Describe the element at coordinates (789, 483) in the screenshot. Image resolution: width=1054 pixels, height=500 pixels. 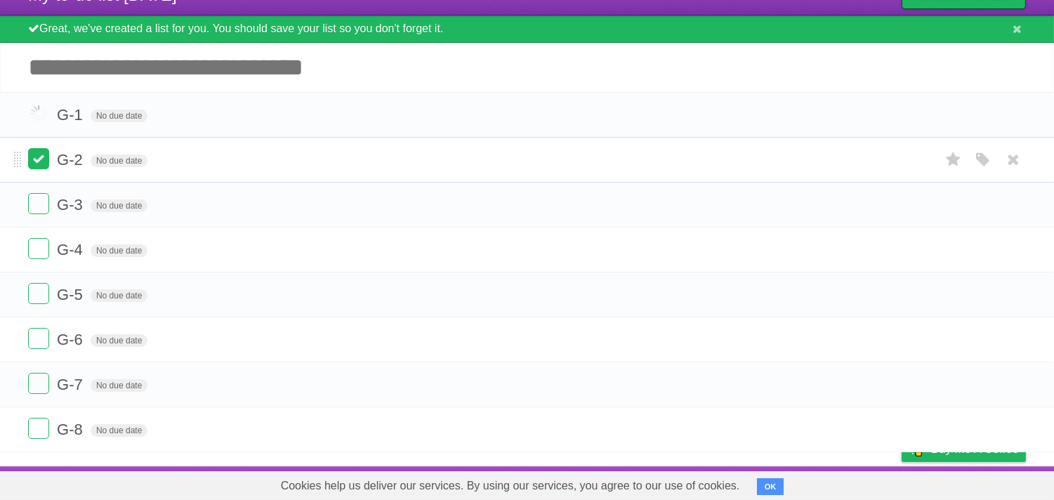
I see `a: Developers` at that location.